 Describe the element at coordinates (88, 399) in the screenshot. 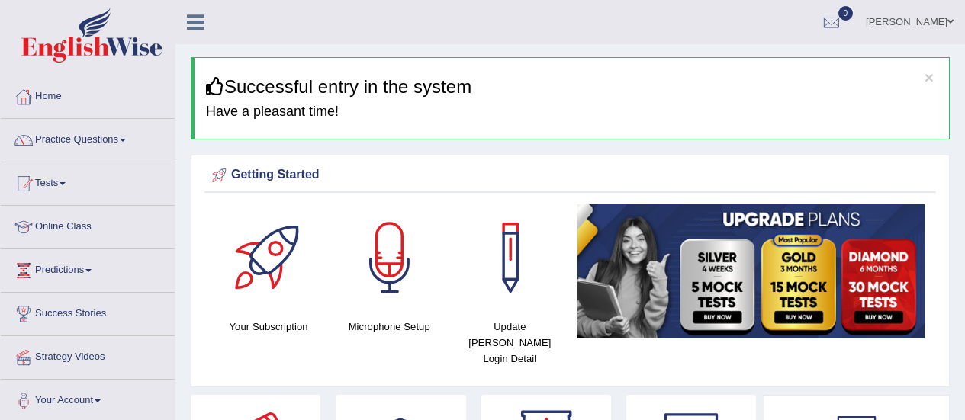

I see `a: Your Account` at that location.